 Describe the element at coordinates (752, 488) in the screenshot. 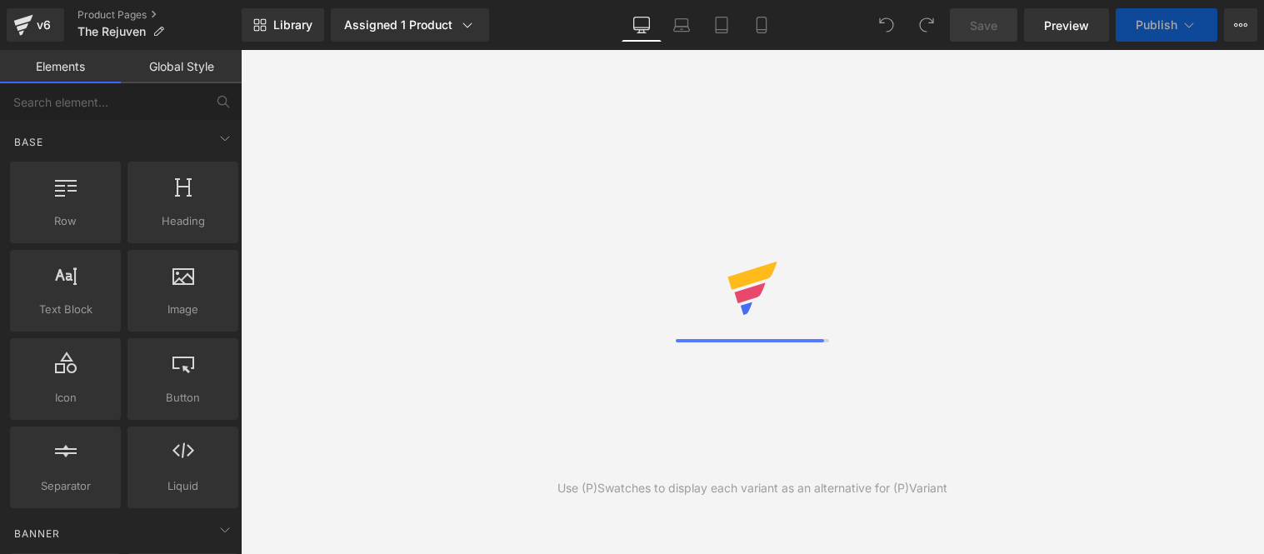

I see `div: Use (P)Swatches to display each variant as an alternative for (P)Variant` at that location.